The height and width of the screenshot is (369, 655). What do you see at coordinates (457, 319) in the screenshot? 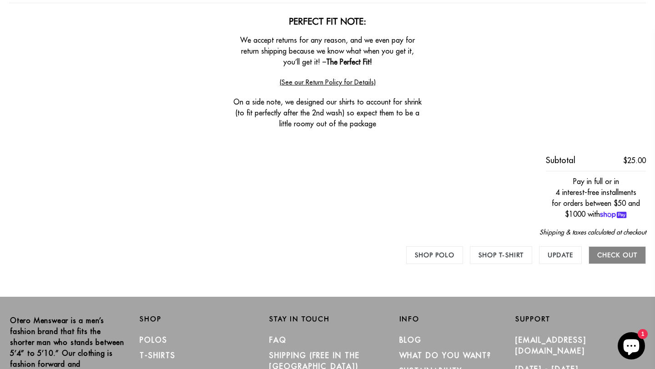
I see `h2: Info` at bounding box center [457, 319].